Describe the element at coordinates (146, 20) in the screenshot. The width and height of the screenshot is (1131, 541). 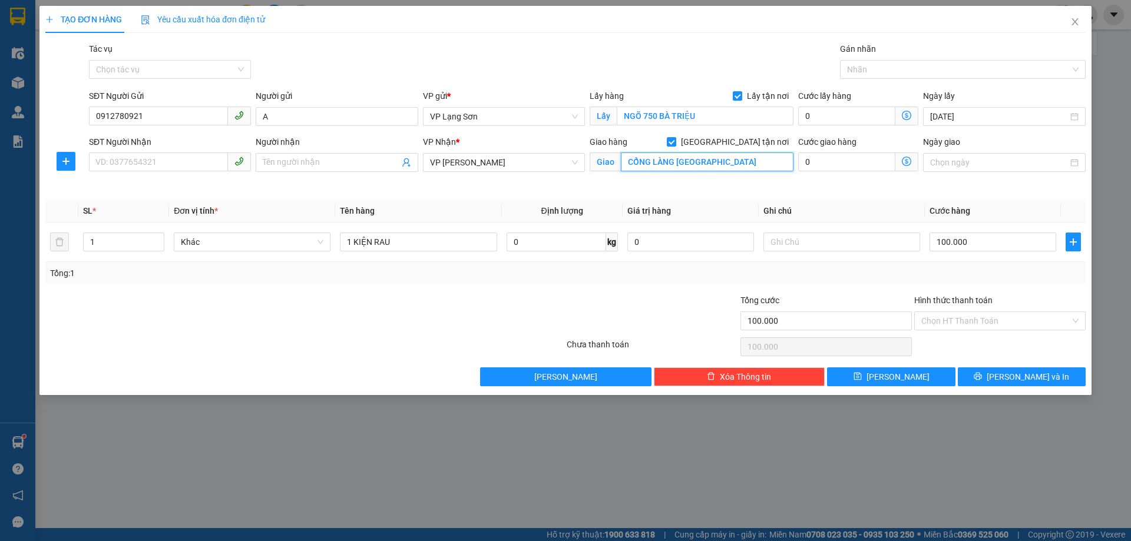
I see `img: icon` at that location.